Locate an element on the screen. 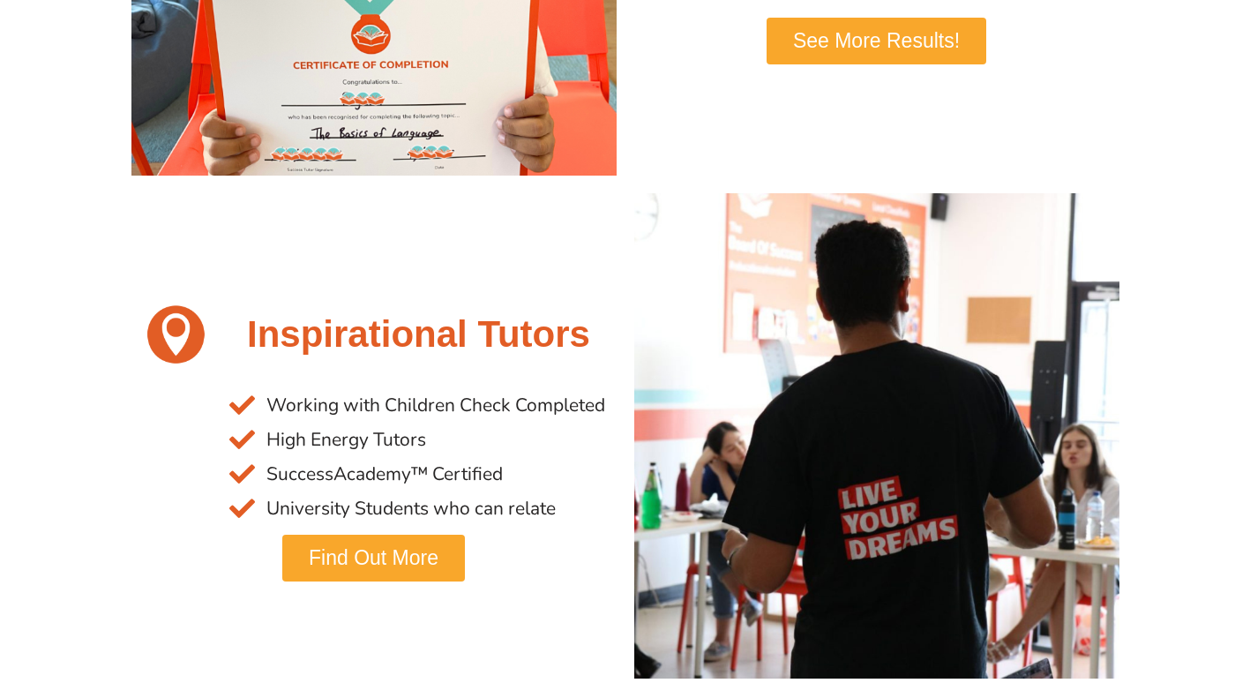 This screenshot has height=683, width=1250. img: Success Tutoring Tutors is located at coordinates (877, 436).